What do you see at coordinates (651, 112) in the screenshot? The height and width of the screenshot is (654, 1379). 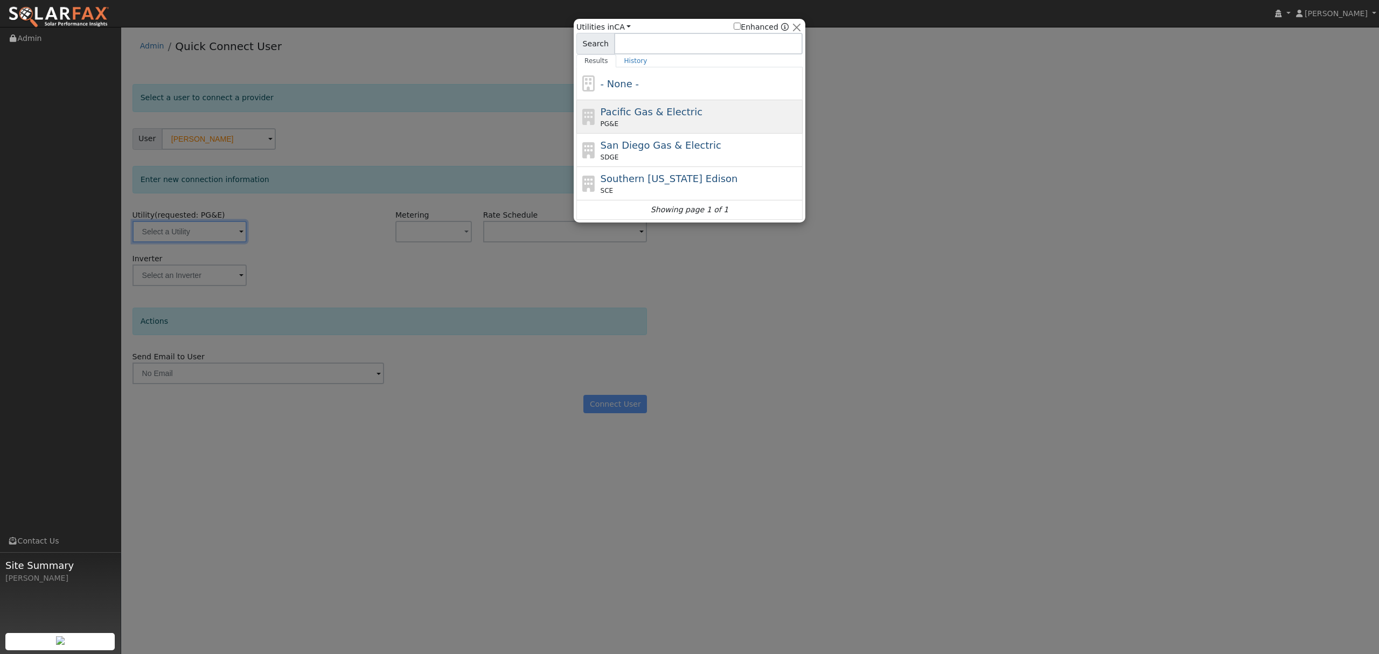 I see `span: Pacific Gas & Electric` at bounding box center [651, 112].